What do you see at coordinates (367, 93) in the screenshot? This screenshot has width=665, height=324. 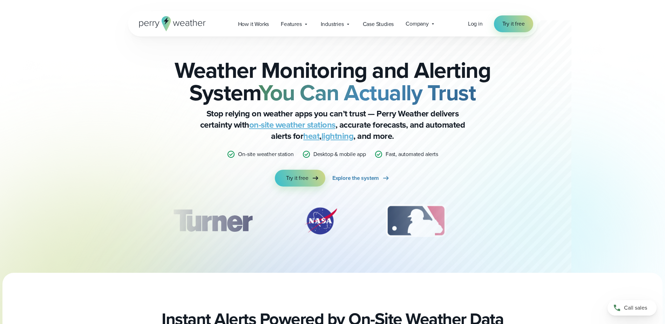 I see `strong: You Can Actually Trust` at bounding box center [367, 93].